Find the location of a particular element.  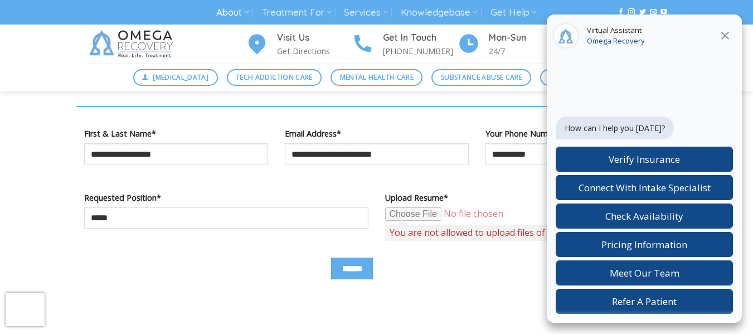

p: Get Directions is located at coordinates (314, 51).